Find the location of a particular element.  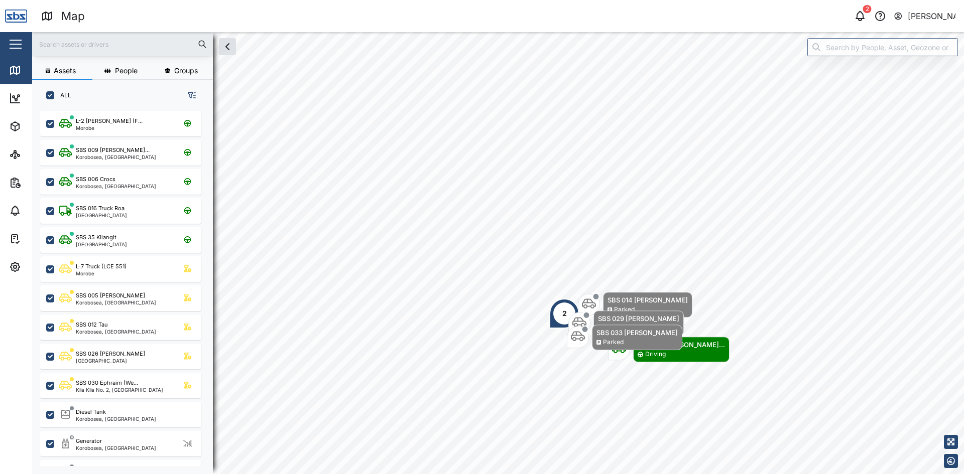

div: Alarms is located at coordinates (42, 211).